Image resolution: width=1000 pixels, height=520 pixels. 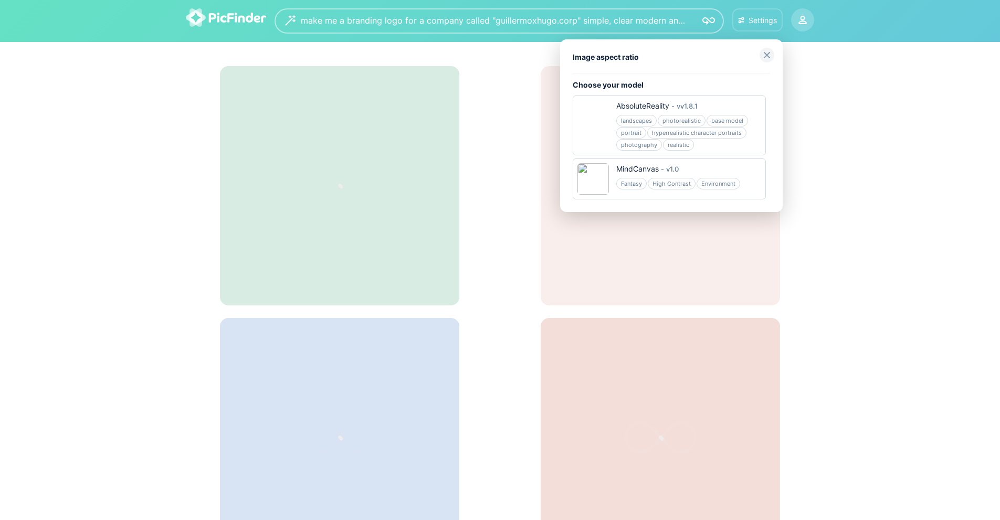 I want to click on div: High Contrast, so click(x=671, y=184).